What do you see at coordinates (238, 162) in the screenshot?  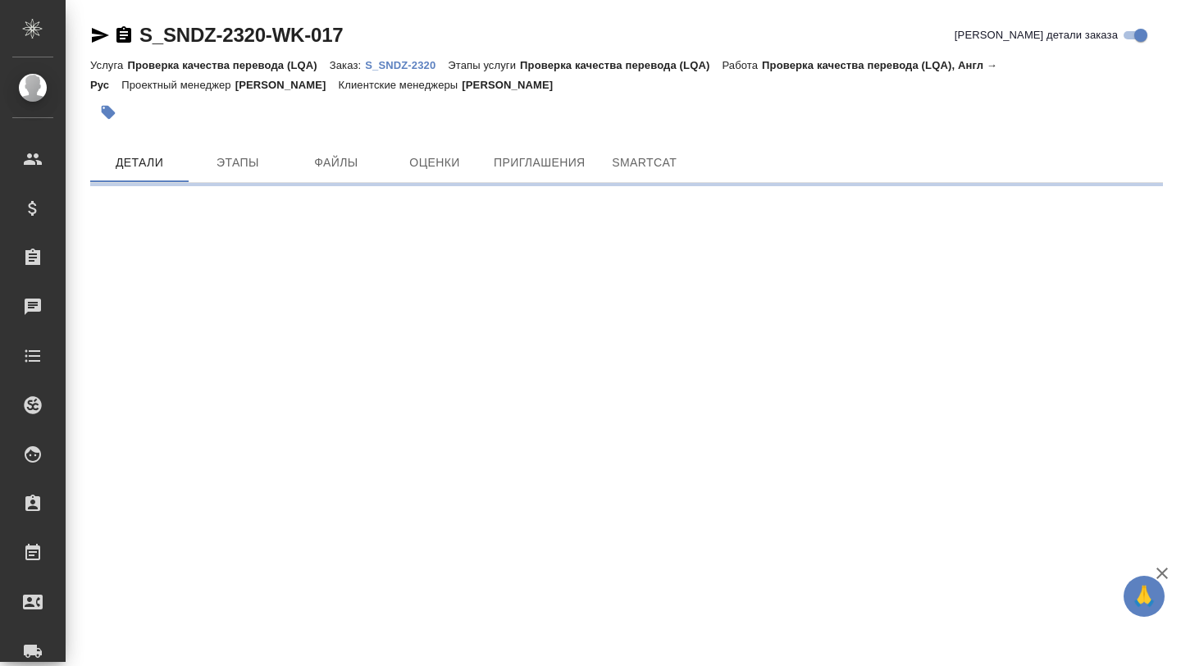 I see `span: Этапы` at bounding box center [238, 162].